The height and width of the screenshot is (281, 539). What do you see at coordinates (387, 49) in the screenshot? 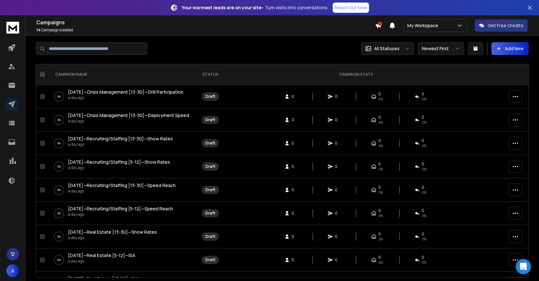
I see `p: All Statuses` at bounding box center [387, 49].